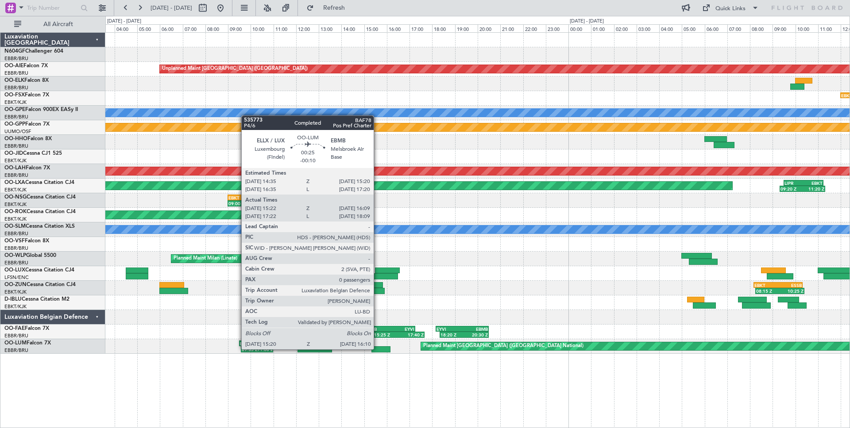 The image size is (850, 428). What do you see at coordinates (148, 28) in the screenshot?
I see `div: 05:00` at bounding box center [148, 28].